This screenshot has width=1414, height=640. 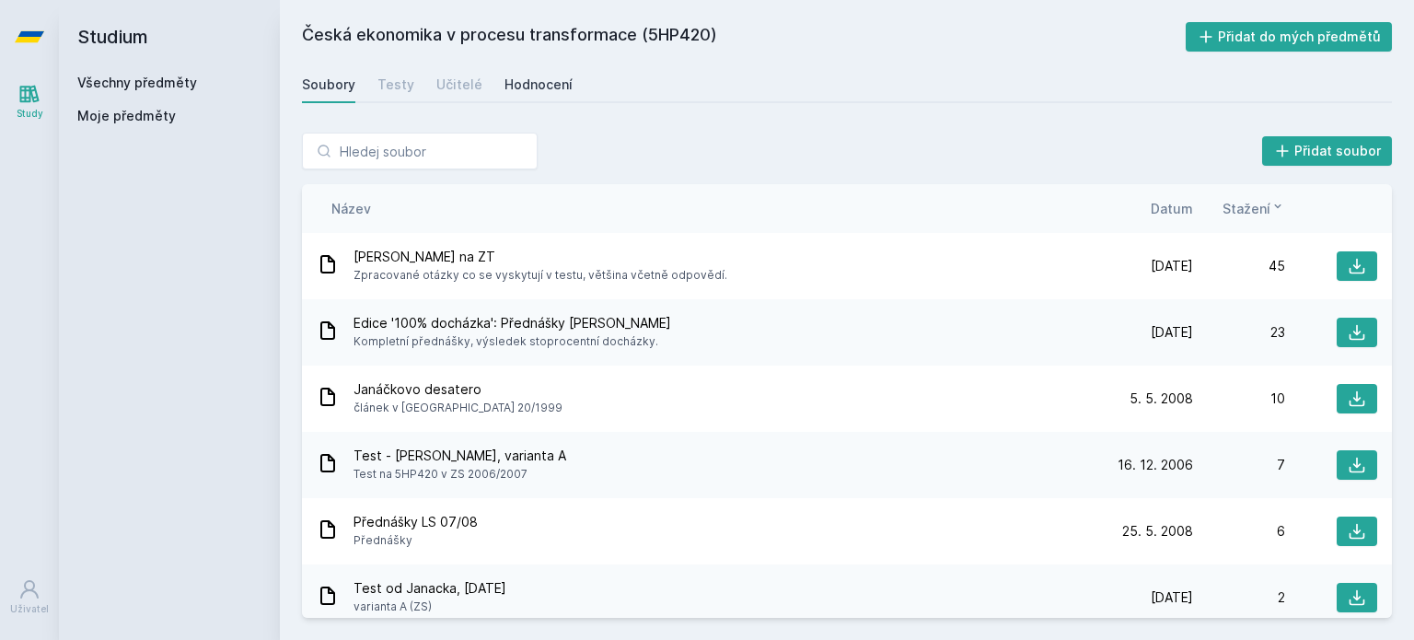 I want to click on span: Stažení, so click(x=1247, y=208).